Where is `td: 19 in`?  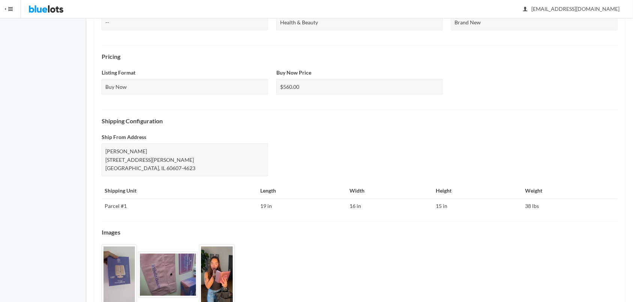
td: 19 in is located at coordinates (302, 207).